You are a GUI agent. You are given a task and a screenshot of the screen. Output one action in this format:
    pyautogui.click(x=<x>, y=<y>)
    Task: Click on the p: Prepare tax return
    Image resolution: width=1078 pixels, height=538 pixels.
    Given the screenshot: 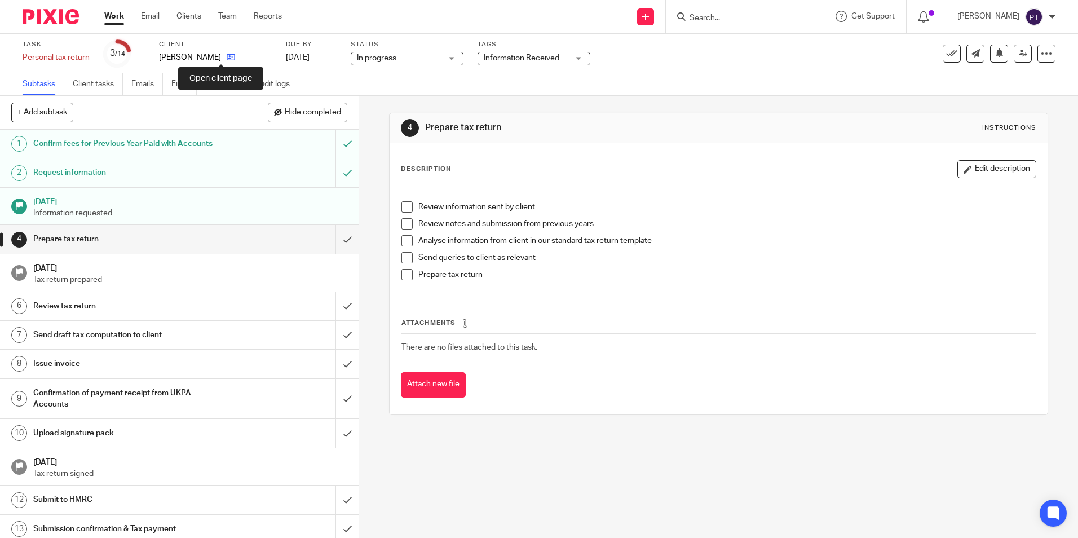 What is the action you would take?
    pyautogui.click(x=727, y=275)
    